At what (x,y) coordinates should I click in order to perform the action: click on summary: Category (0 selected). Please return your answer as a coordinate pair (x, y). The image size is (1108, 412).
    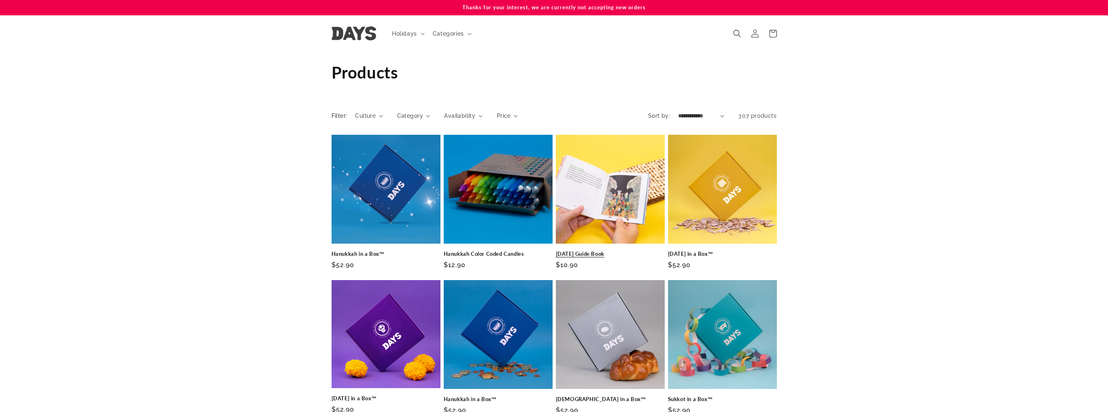
    Looking at the image, I should click on (414, 116).